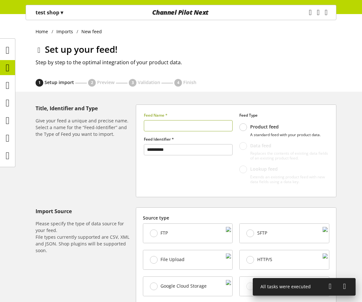 Image resolution: width=362 pixels, height=302 pixels. Describe the element at coordinates (325, 260) in the screenshot. I see `img: cbdcb026b331cf72755dc691680ce42b.svg` at that location.